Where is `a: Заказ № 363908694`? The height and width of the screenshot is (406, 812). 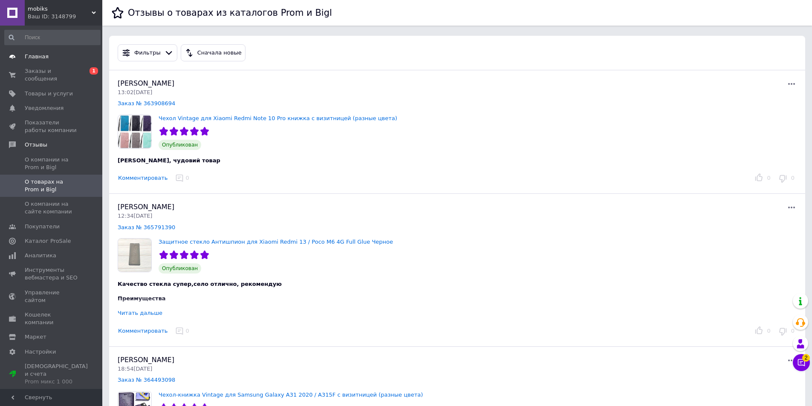
a: Заказ № 363908694 is located at coordinates (146, 103).